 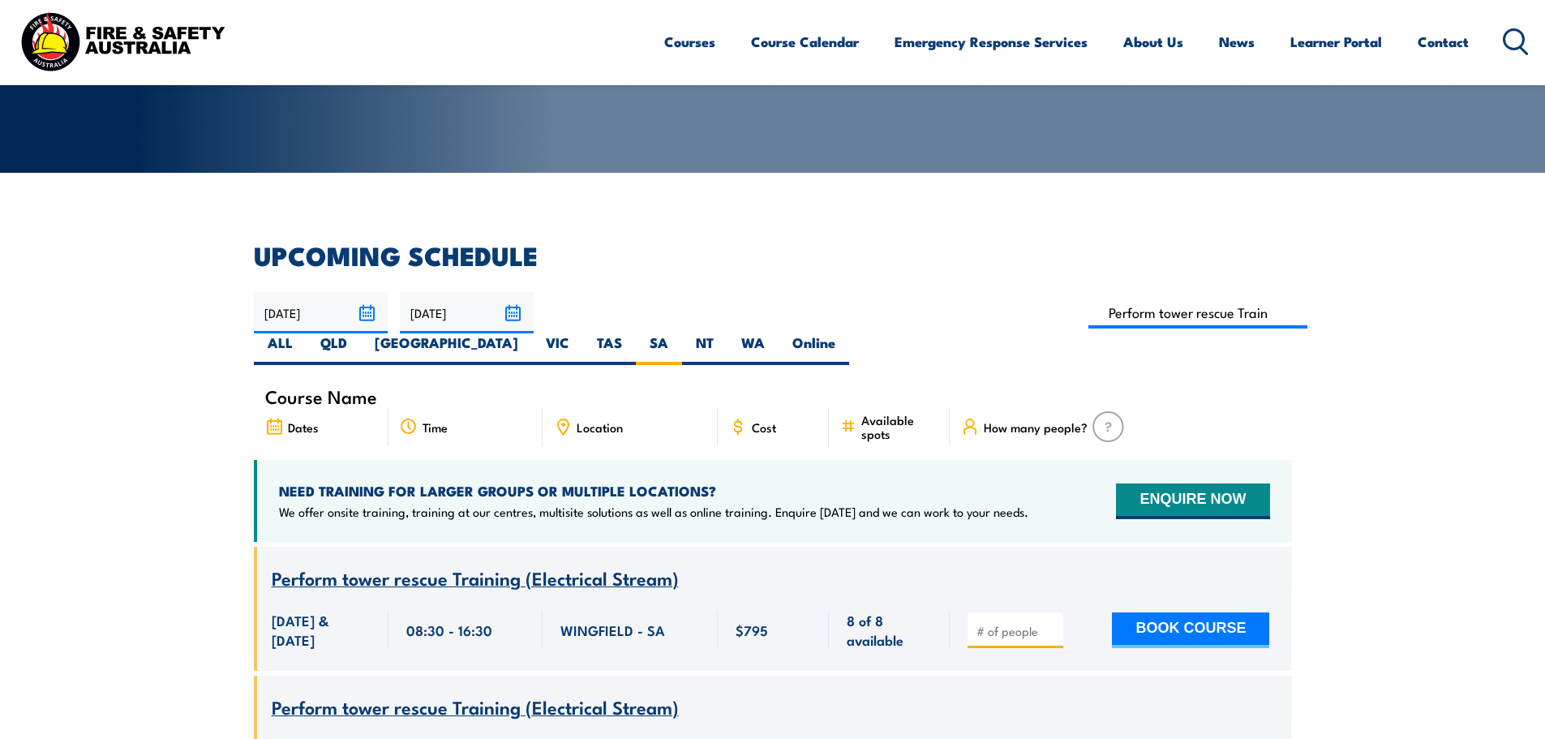 I want to click on a: About Us, so click(x=1153, y=41).